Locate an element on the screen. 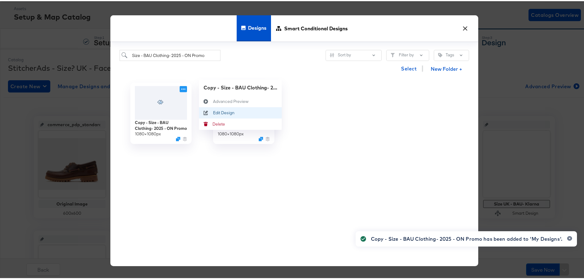 The image size is (584, 279). svg: Filter is located at coordinates (393, 54).